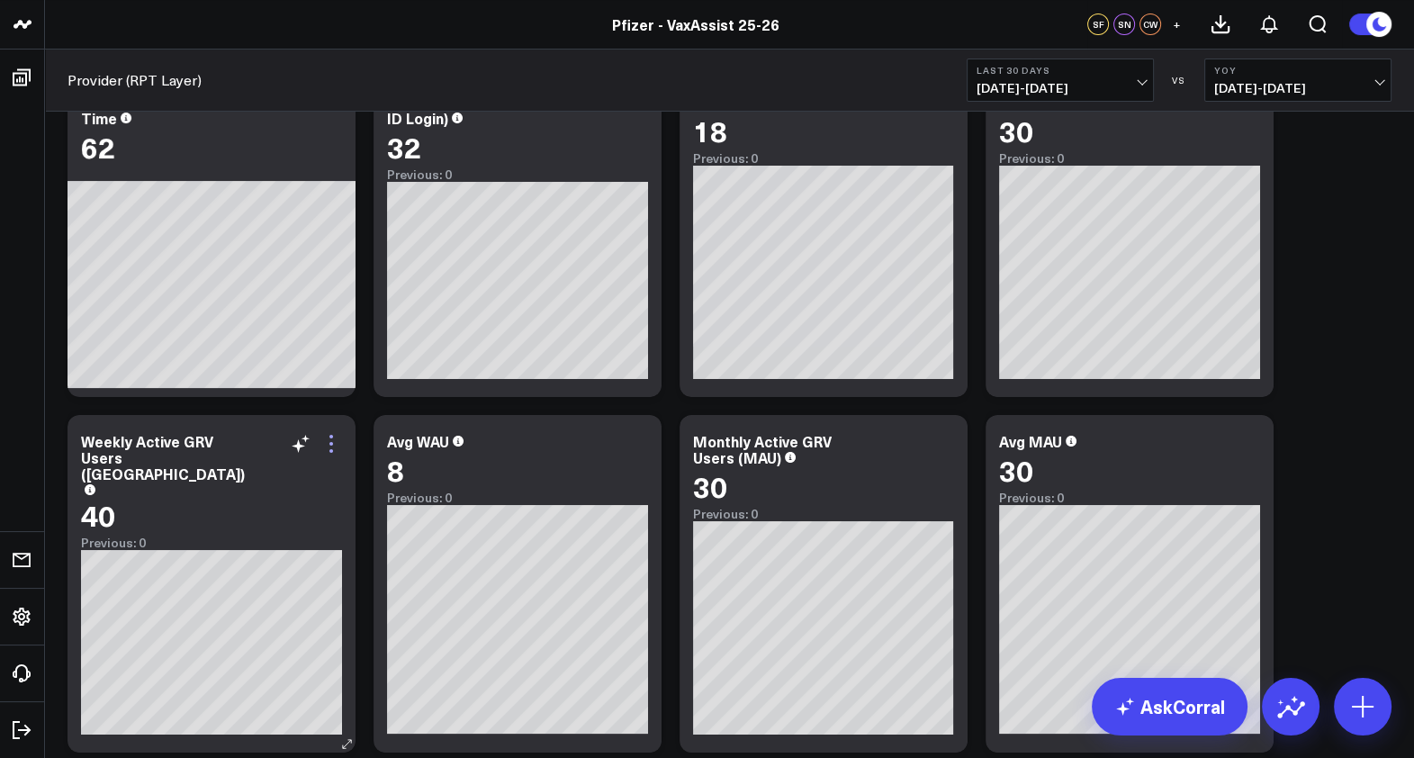  I want to click on b: Last 30 Days, so click(1060, 70).